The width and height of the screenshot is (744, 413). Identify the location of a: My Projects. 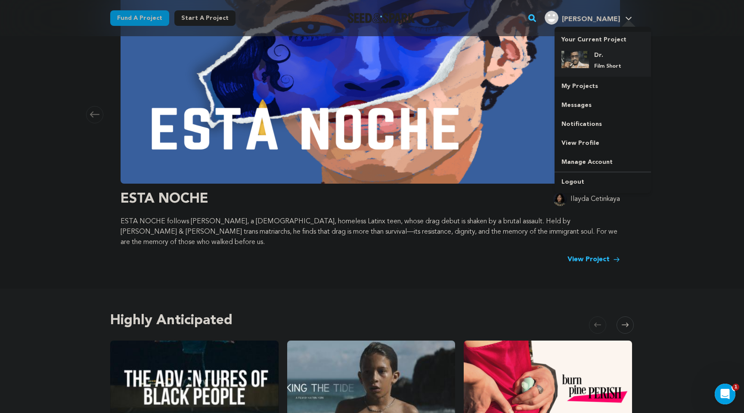
(603, 86).